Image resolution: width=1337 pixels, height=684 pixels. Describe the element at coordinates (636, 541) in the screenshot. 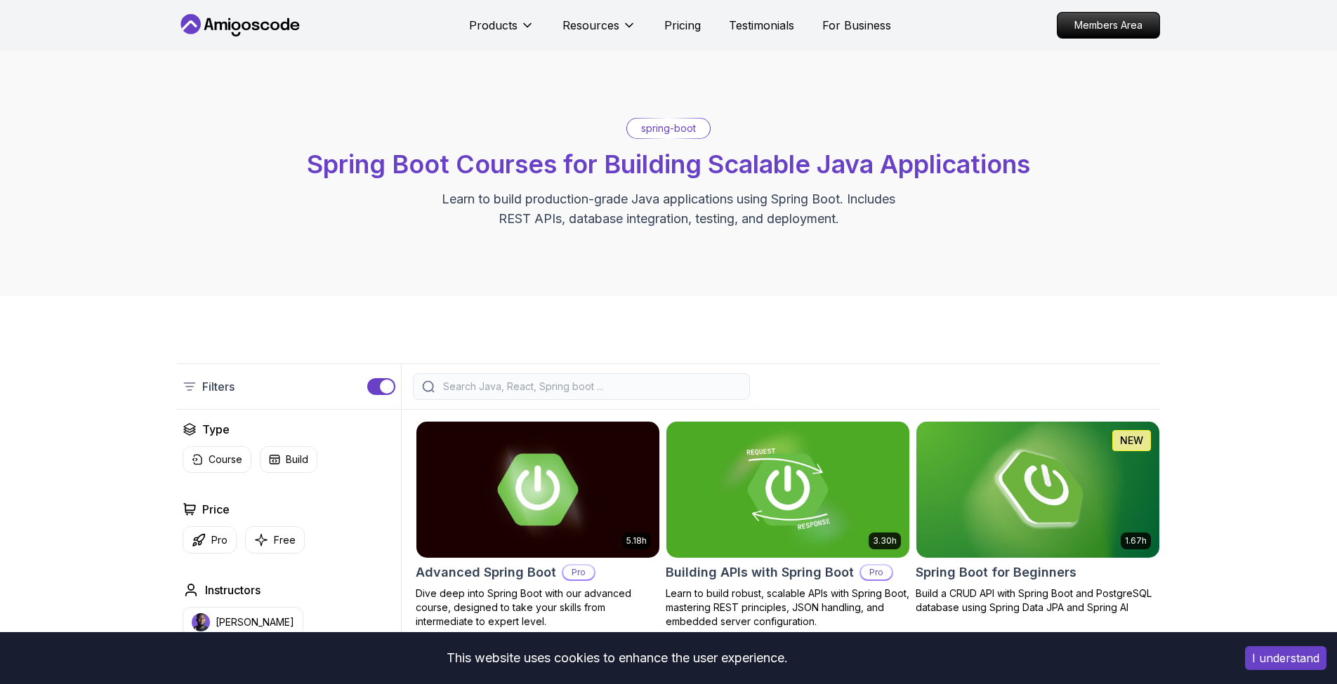

I see `p: 5.18h` at that location.